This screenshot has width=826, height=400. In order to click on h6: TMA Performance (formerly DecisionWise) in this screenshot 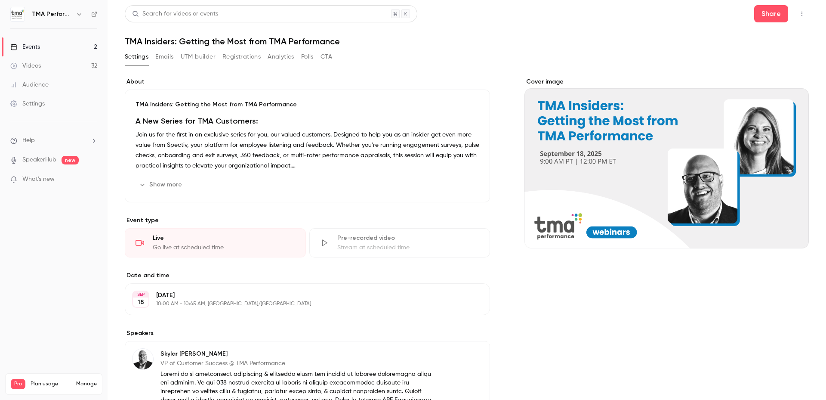, I will do `click(52, 14)`.